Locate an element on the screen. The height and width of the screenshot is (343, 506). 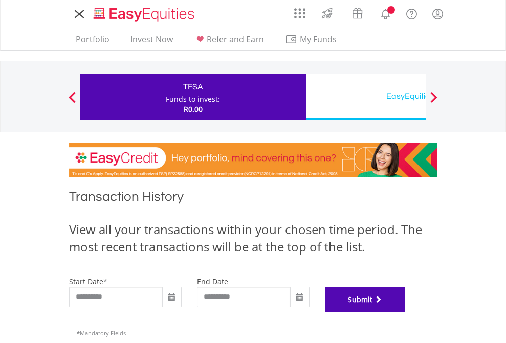
img: EasyCredit Promotion Banner is located at coordinates (253, 160).